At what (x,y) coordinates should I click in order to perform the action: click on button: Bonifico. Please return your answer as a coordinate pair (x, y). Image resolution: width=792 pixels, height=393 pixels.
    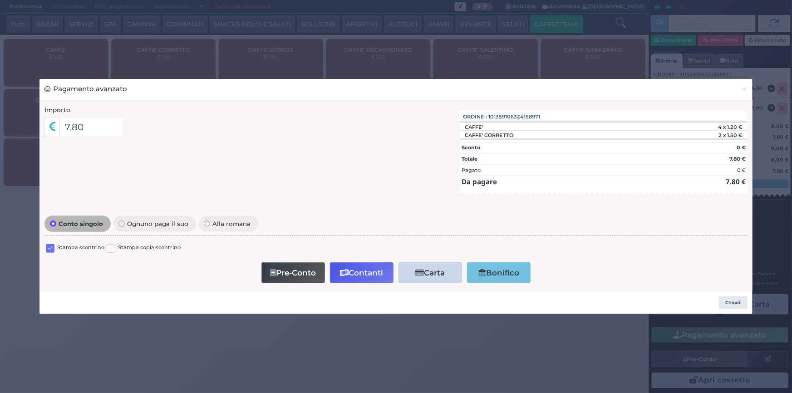
    Looking at the image, I should click on (499, 272).